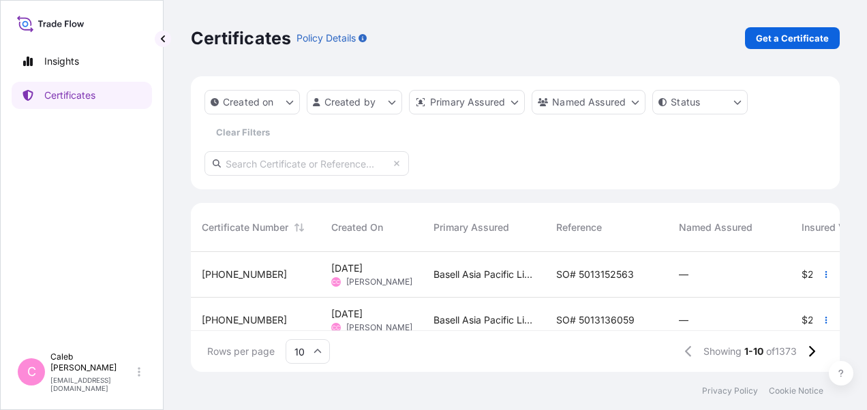  I want to click on button: createdOn Filter options, so click(252, 102).